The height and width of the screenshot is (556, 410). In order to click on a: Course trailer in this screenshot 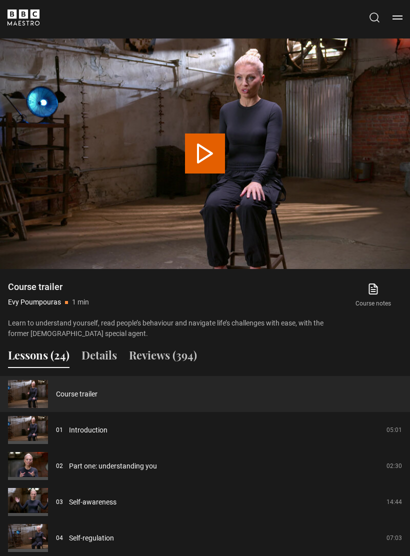, I will do `click(76, 394)`.